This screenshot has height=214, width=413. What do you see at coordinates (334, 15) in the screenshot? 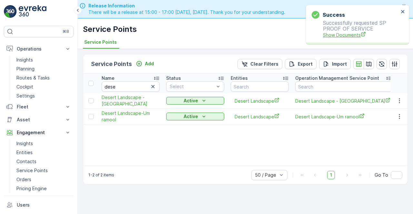
I see `h3: Success` at bounding box center [334, 15].